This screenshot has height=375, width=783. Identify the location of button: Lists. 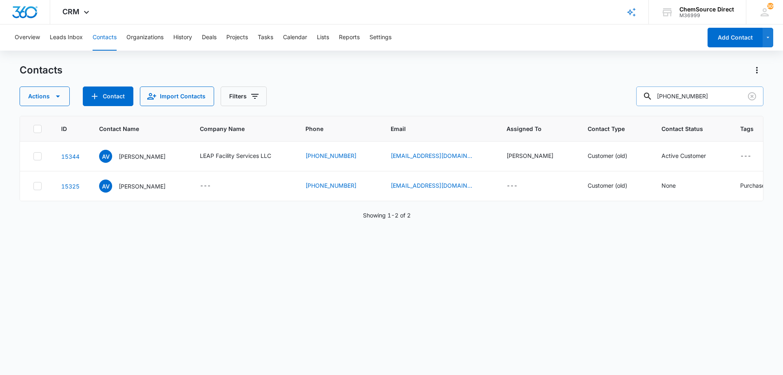
(323, 38).